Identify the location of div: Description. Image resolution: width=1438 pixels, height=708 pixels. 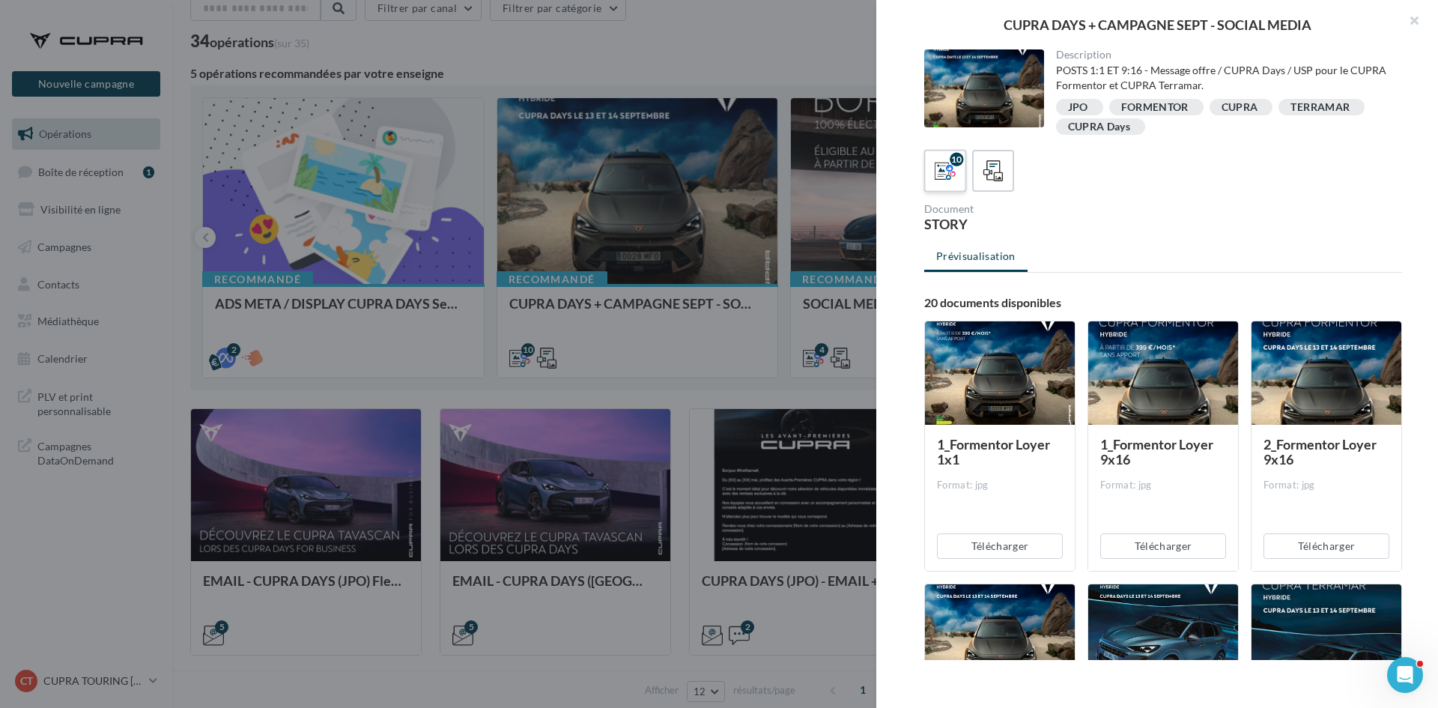
(1223, 55).